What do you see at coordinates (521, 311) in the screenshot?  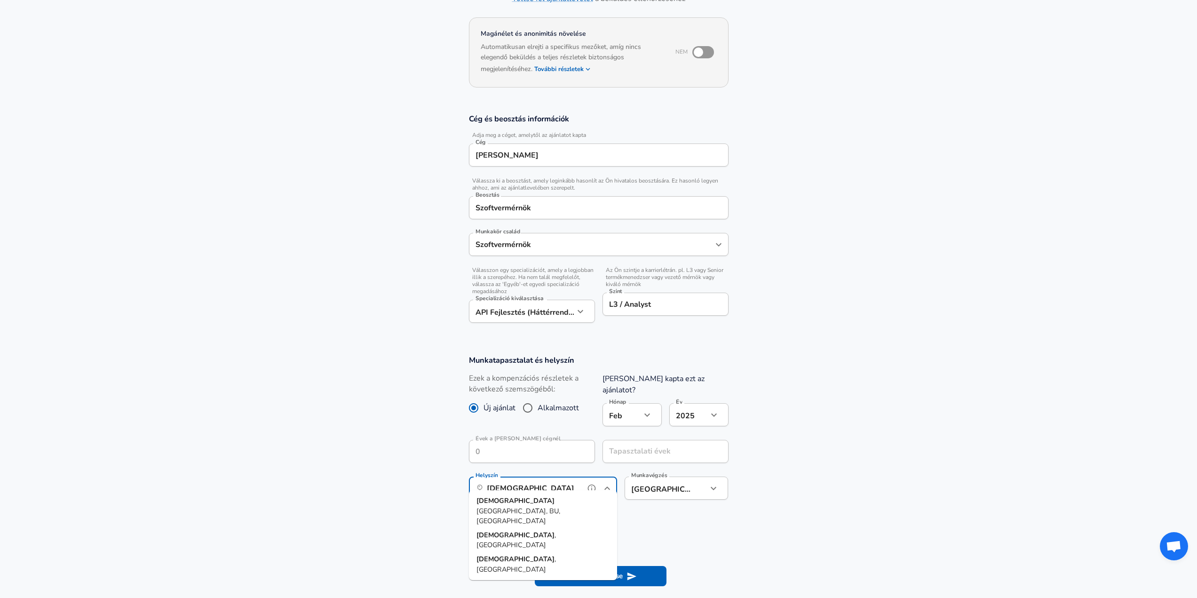 I see `div: API Fejlesztés (Háttérrendszer)` at bounding box center [521, 311].